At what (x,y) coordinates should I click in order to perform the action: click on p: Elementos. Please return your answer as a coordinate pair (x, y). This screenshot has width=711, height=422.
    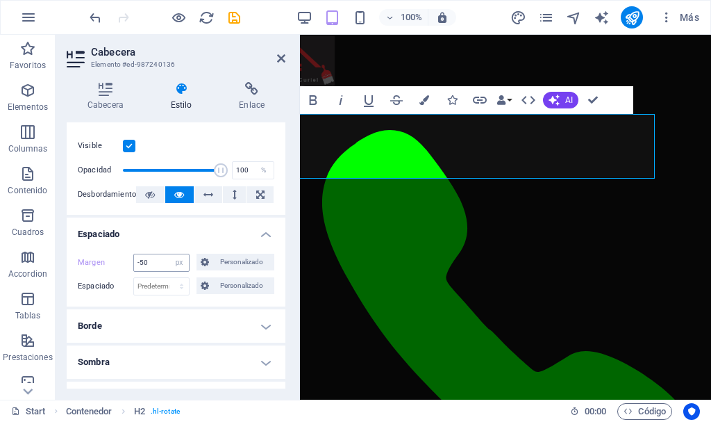
    Looking at the image, I should click on (28, 107).